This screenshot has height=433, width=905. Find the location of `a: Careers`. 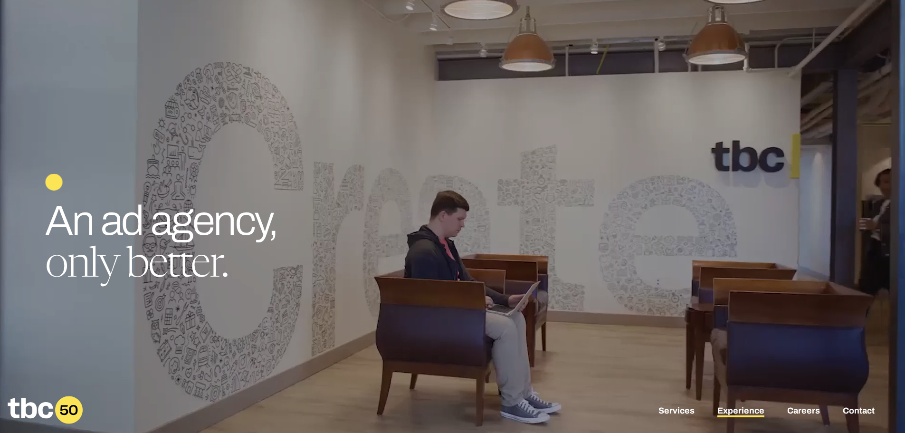

a: Careers is located at coordinates (803, 411).